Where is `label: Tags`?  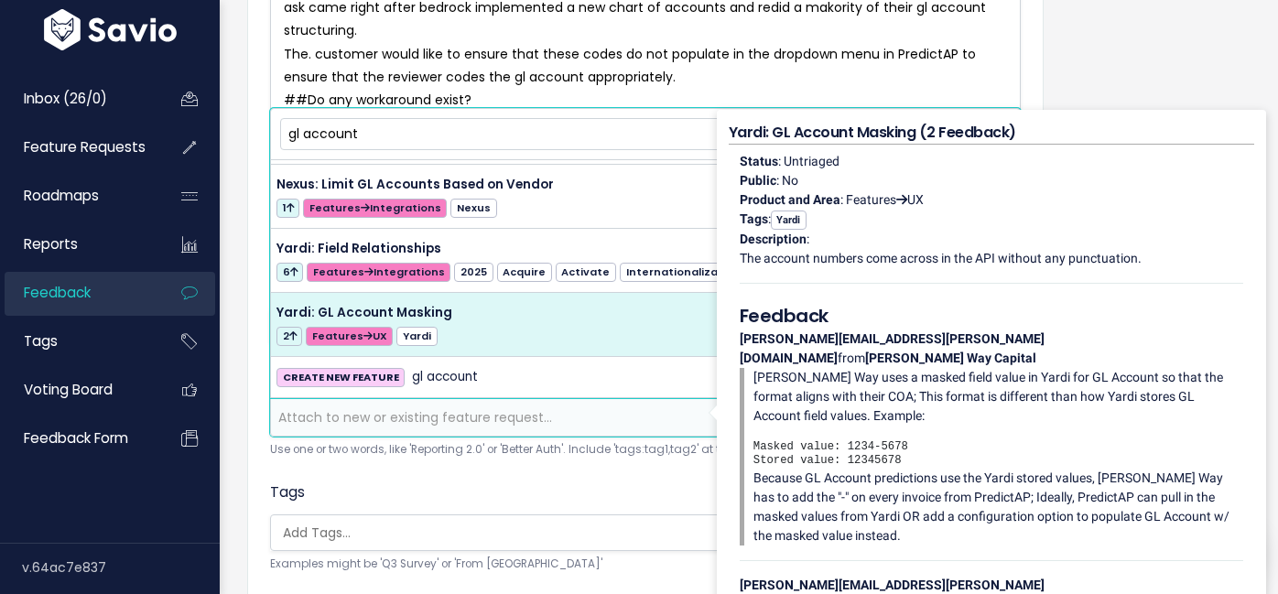
label: Tags is located at coordinates (287, 492).